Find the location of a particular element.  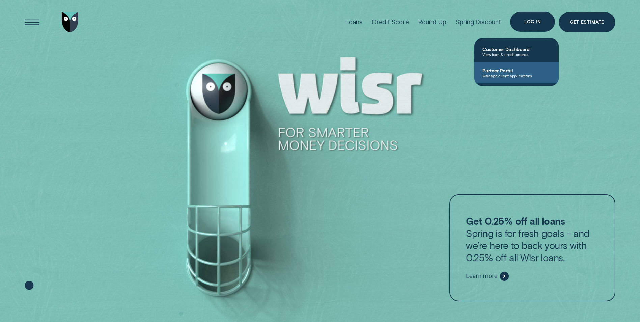

span: View loan & credit scores is located at coordinates (516, 54).